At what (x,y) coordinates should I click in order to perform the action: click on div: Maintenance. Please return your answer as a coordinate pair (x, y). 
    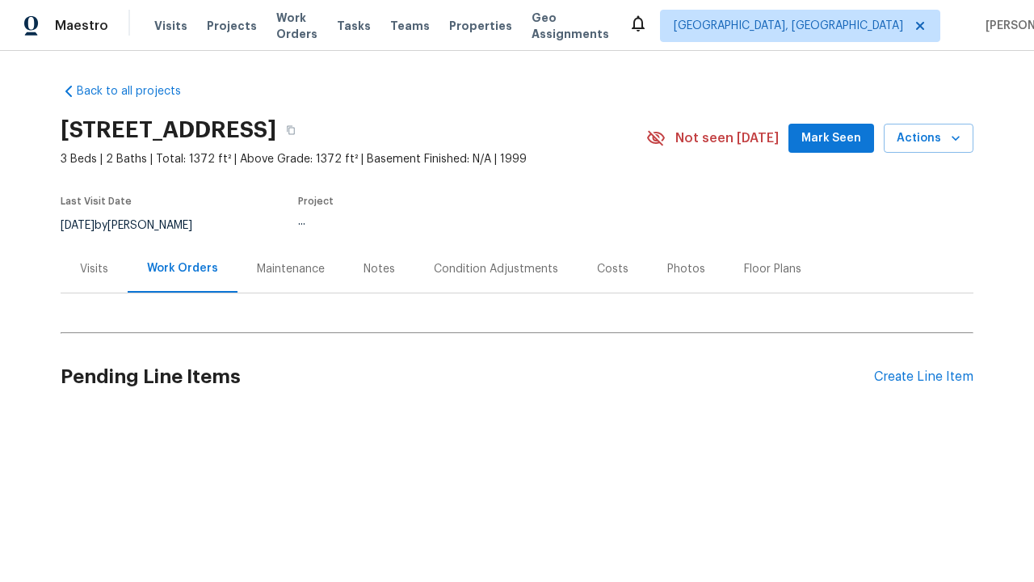
    Looking at the image, I should click on (291, 269).